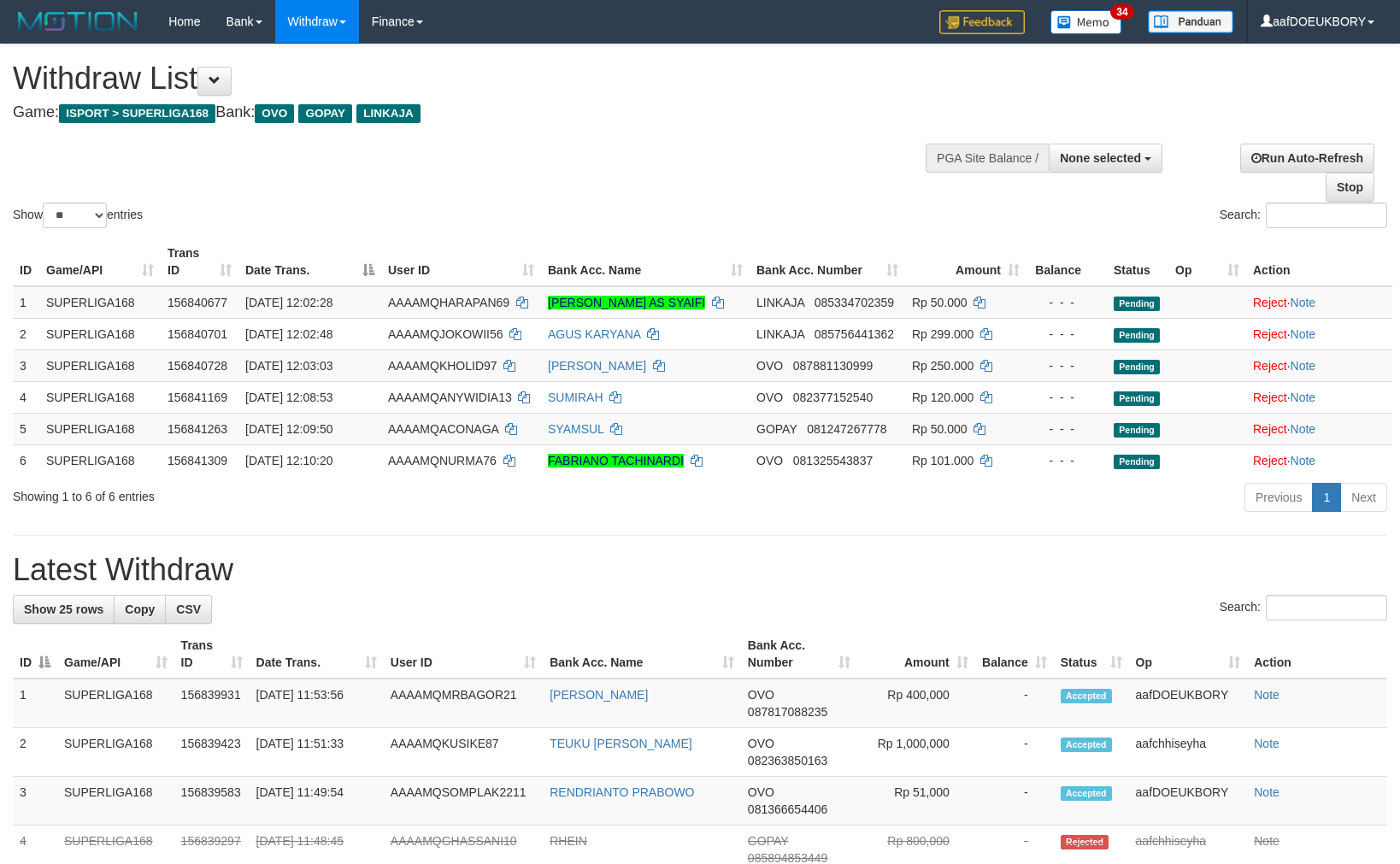  I want to click on a: SYAMSUL, so click(575, 429).